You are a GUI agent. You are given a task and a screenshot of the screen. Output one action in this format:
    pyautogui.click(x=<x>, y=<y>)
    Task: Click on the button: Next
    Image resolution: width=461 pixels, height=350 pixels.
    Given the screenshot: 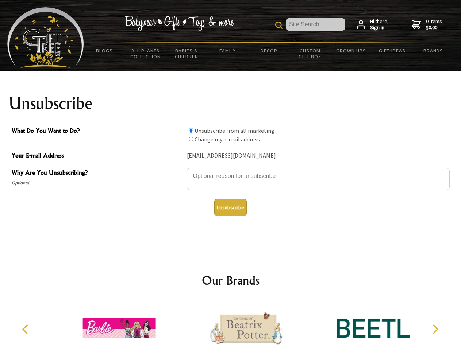 What is the action you would take?
    pyautogui.click(x=435, y=330)
    